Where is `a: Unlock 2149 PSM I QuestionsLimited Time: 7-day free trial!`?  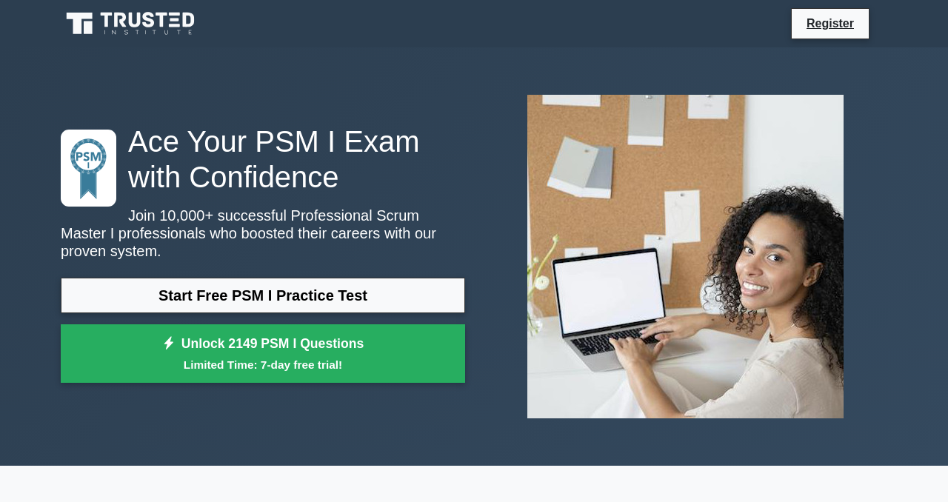 a: Unlock 2149 PSM I QuestionsLimited Time: 7-day free trial! is located at coordinates (263, 354).